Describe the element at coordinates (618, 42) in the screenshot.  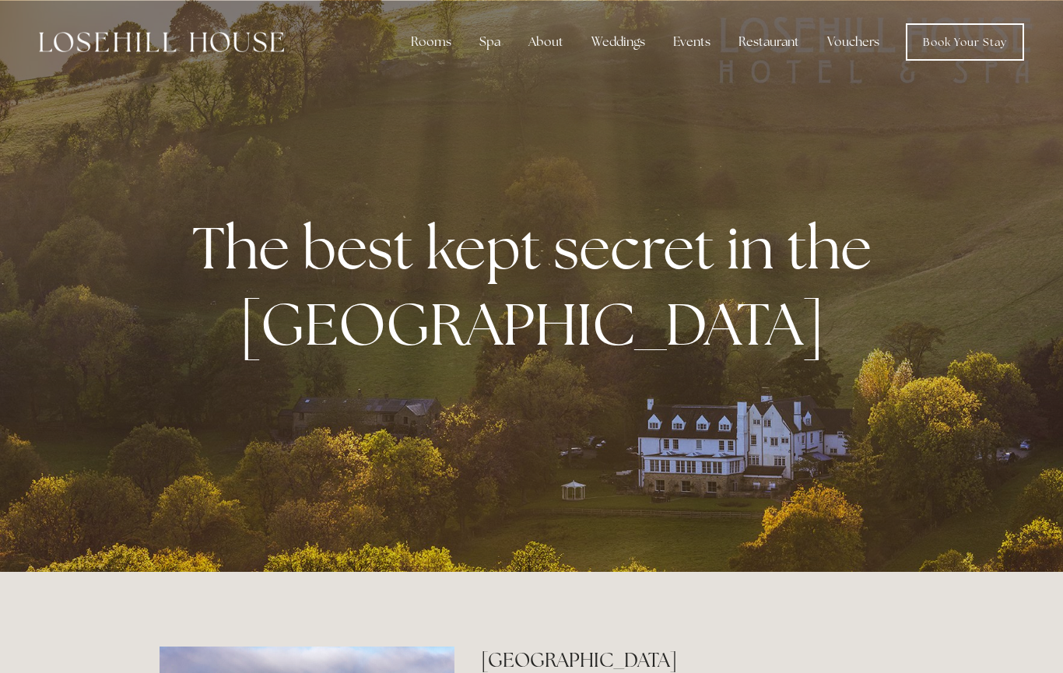
I see `div: Weddings` at that location.